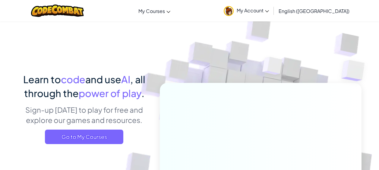 The height and width of the screenshot is (170, 379). What do you see at coordinates (273, 67) in the screenshot?
I see `img: Overlap cubes` at bounding box center [273, 67].